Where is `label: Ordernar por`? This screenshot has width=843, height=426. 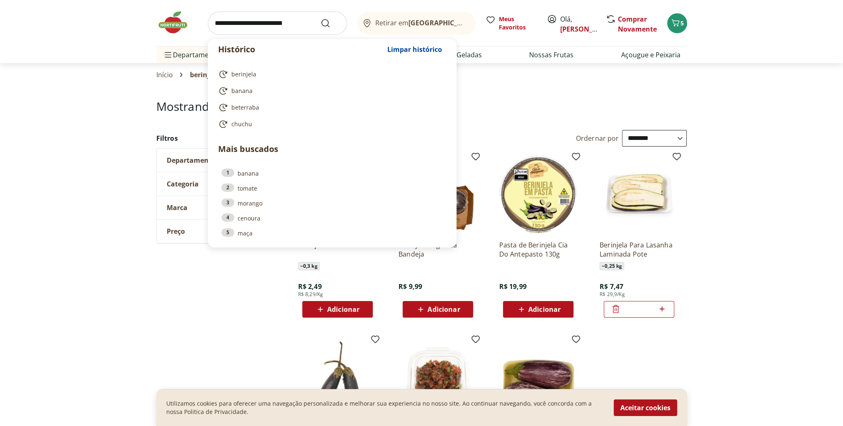
label: Ordernar por is located at coordinates (598, 138).